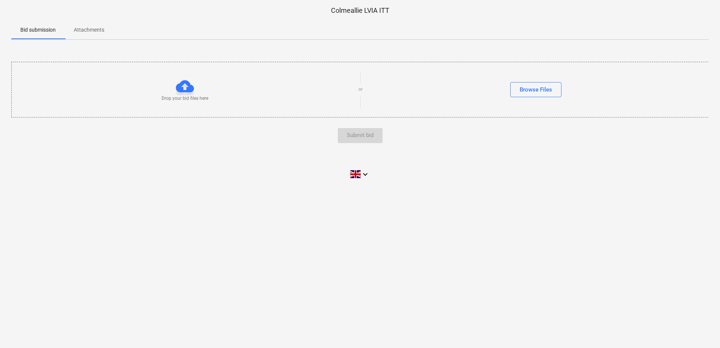  Describe the element at coordinates (536, 90) in the screenshot. I see `div: Browse Files` at that location.